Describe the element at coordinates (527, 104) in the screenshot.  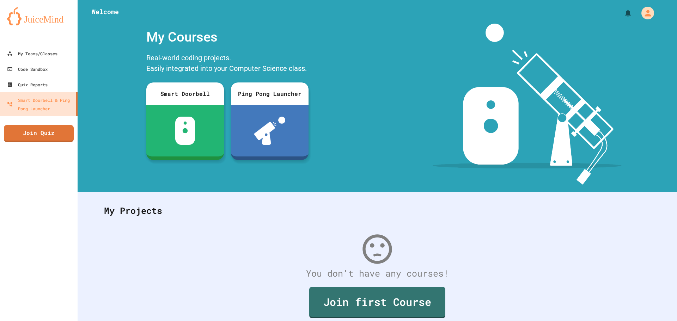
I see `img: banner-image-my-projects.png` at that location.